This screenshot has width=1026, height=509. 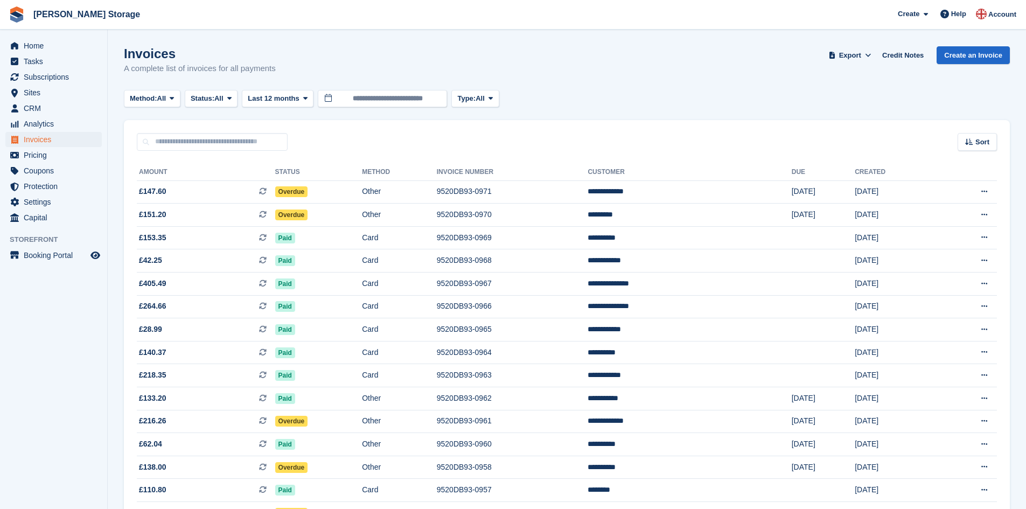 I want to click on th: Invoice Number, so click(x=512, y=172).